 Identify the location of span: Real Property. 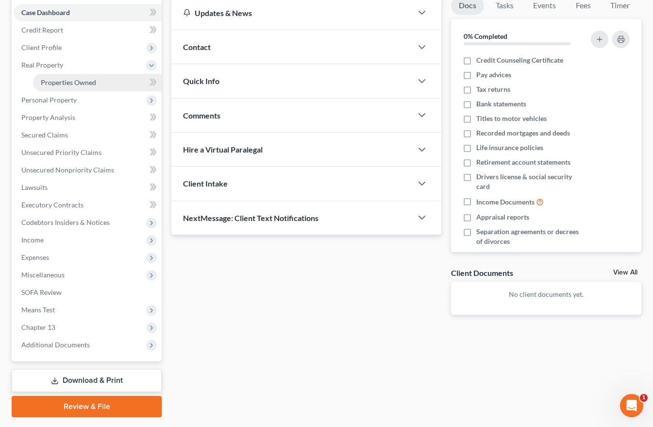
(42, 65).